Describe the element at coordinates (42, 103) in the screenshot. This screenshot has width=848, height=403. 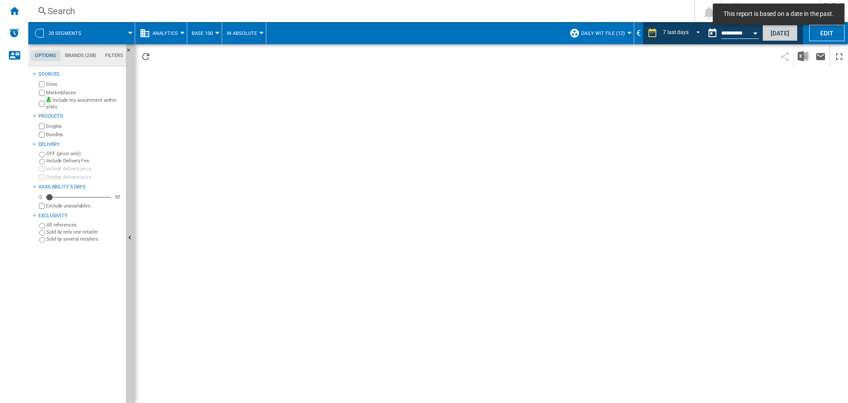
I see `input: Include my assortment within stats` at that location.